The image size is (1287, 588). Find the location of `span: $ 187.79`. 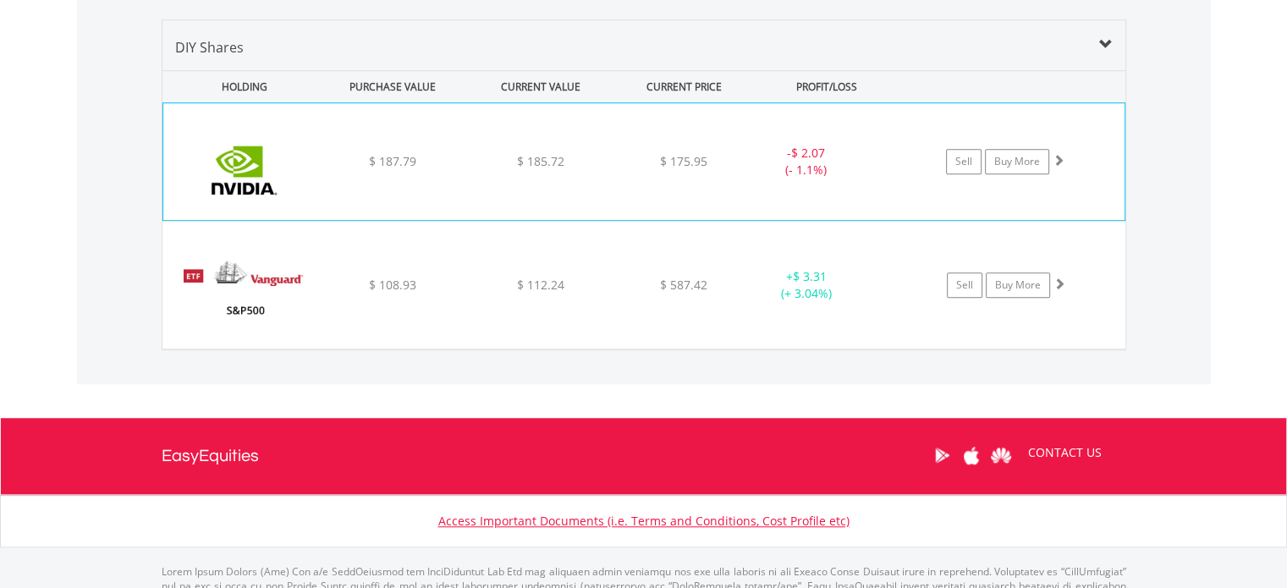

span: $ 187.79 is located at coordinates (393, 161).